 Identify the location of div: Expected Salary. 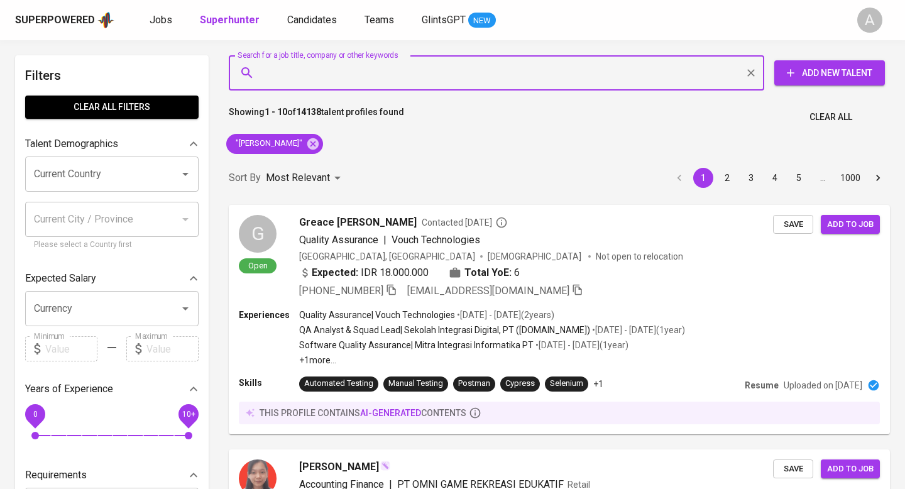
(112, 278).